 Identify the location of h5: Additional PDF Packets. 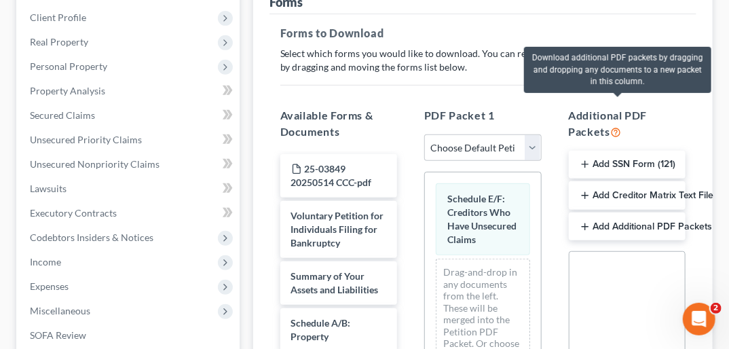
(627, 124).